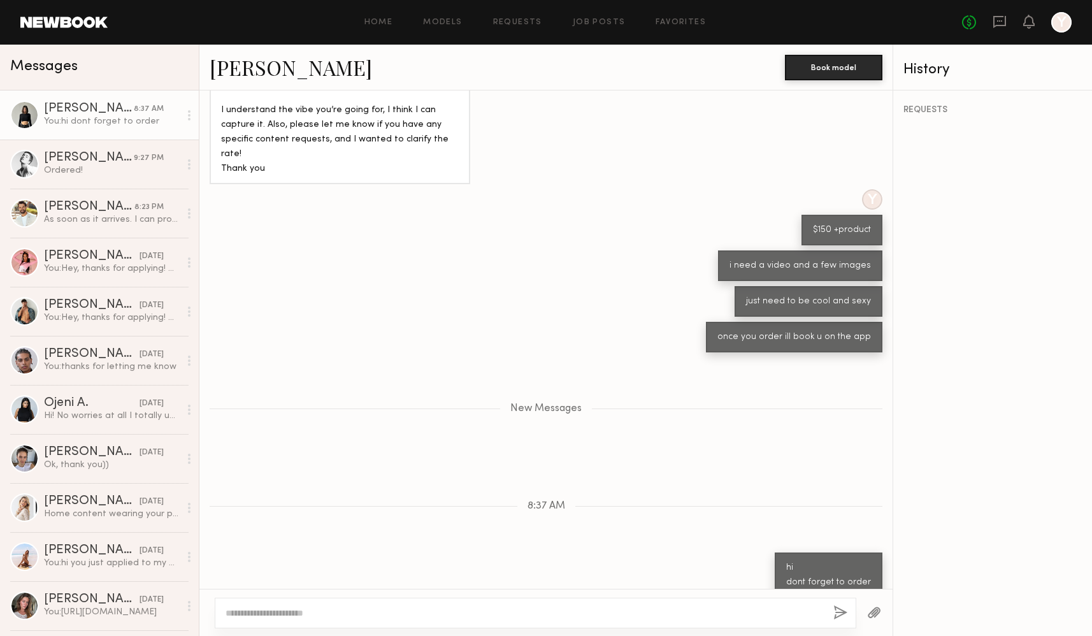  I want to click on a: Models, so click(442, 22).